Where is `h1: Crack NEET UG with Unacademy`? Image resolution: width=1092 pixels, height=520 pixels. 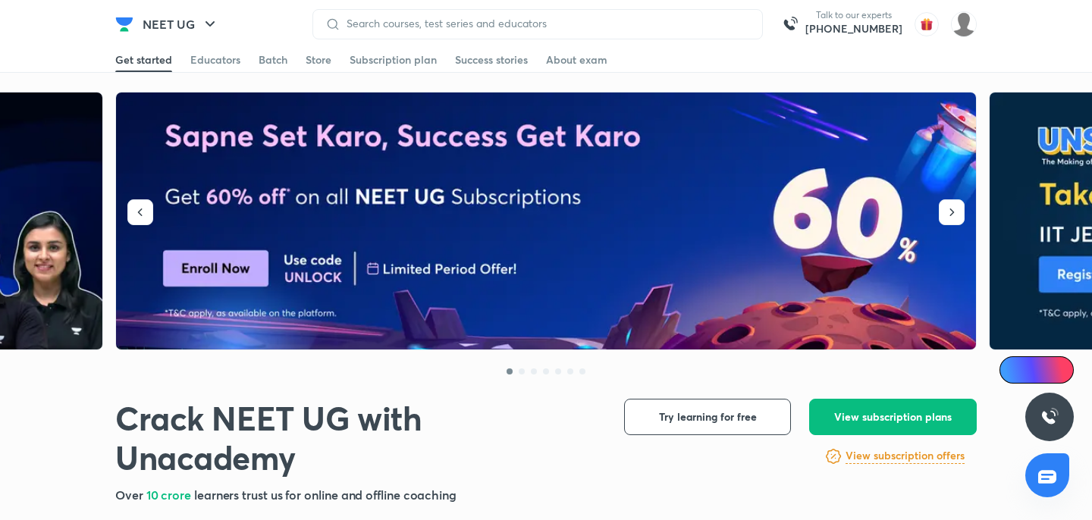 h1: Crack NEET UG with Unacademy is located at coordinates (357, 438).